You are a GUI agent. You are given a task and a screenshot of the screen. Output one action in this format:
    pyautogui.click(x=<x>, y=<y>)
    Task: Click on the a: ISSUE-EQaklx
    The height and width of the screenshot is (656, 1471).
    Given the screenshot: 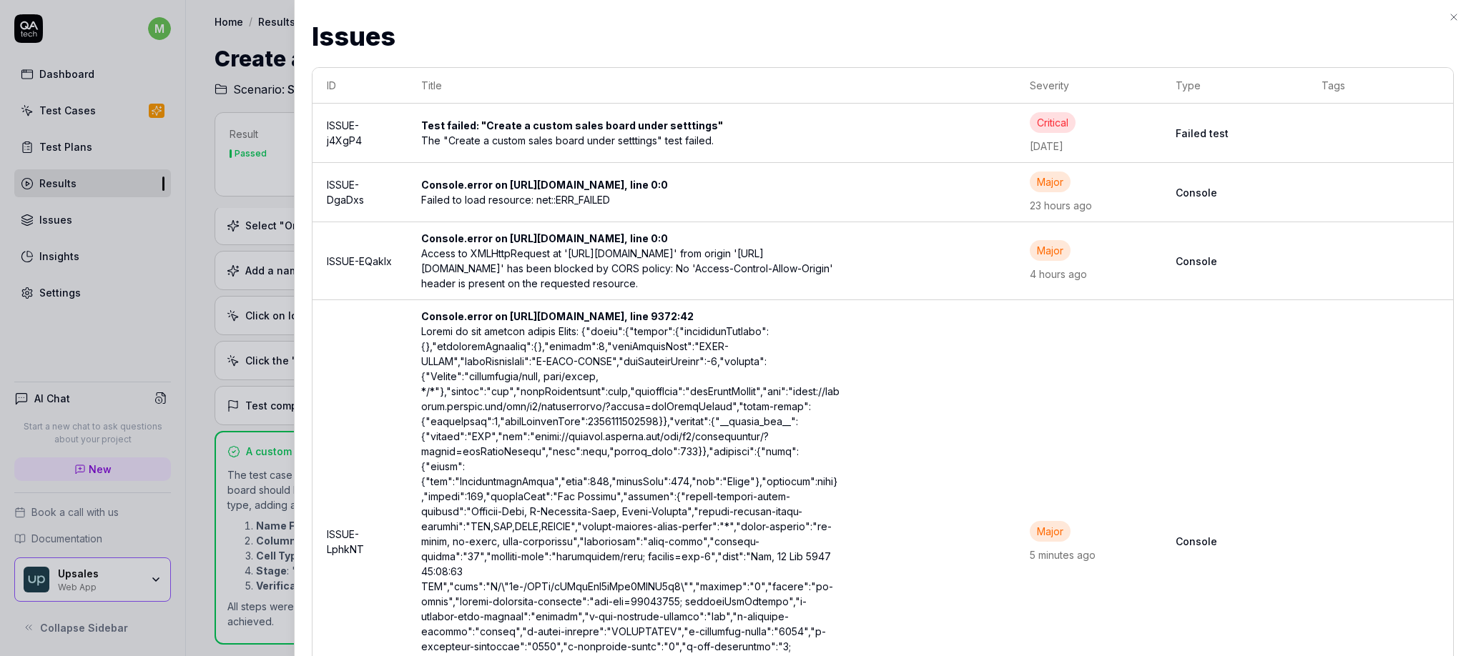 What is the action you would take?
    pyautogui.click(x=359, y=261)
    